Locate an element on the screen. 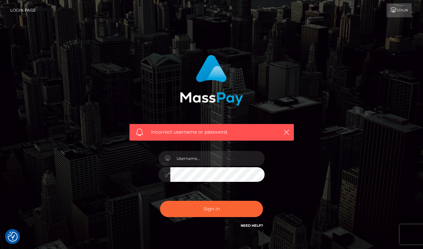 This screenshot has width=423, height=249. button: Consent Preferences is located at coordinates (13, 236).